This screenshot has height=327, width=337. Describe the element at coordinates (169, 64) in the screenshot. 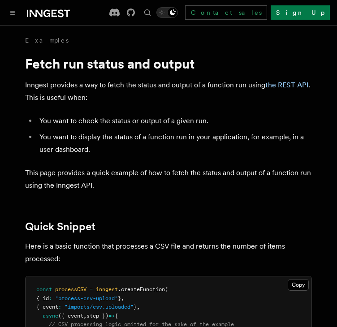

I see `h1: Fetch run status and output` at that location.